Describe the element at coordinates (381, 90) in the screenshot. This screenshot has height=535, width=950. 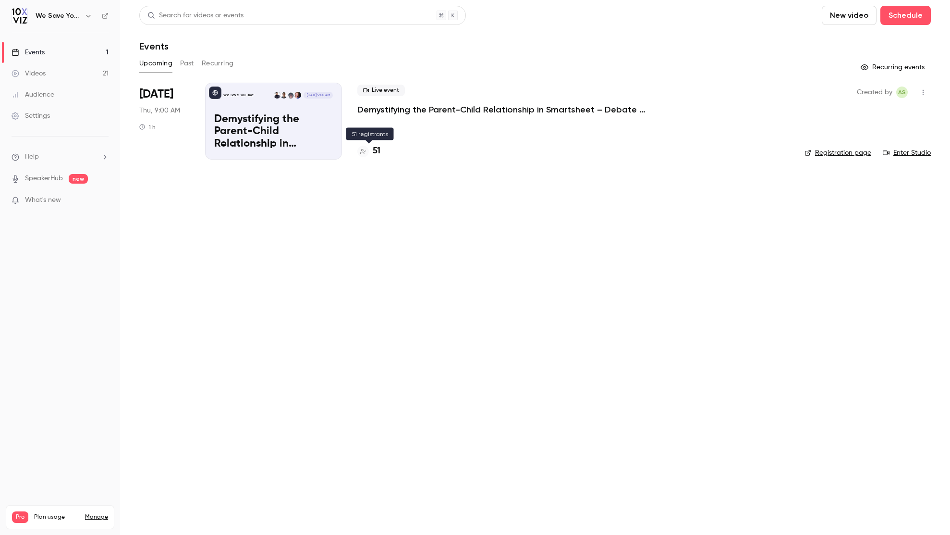
I see `span: Live event` at that location.